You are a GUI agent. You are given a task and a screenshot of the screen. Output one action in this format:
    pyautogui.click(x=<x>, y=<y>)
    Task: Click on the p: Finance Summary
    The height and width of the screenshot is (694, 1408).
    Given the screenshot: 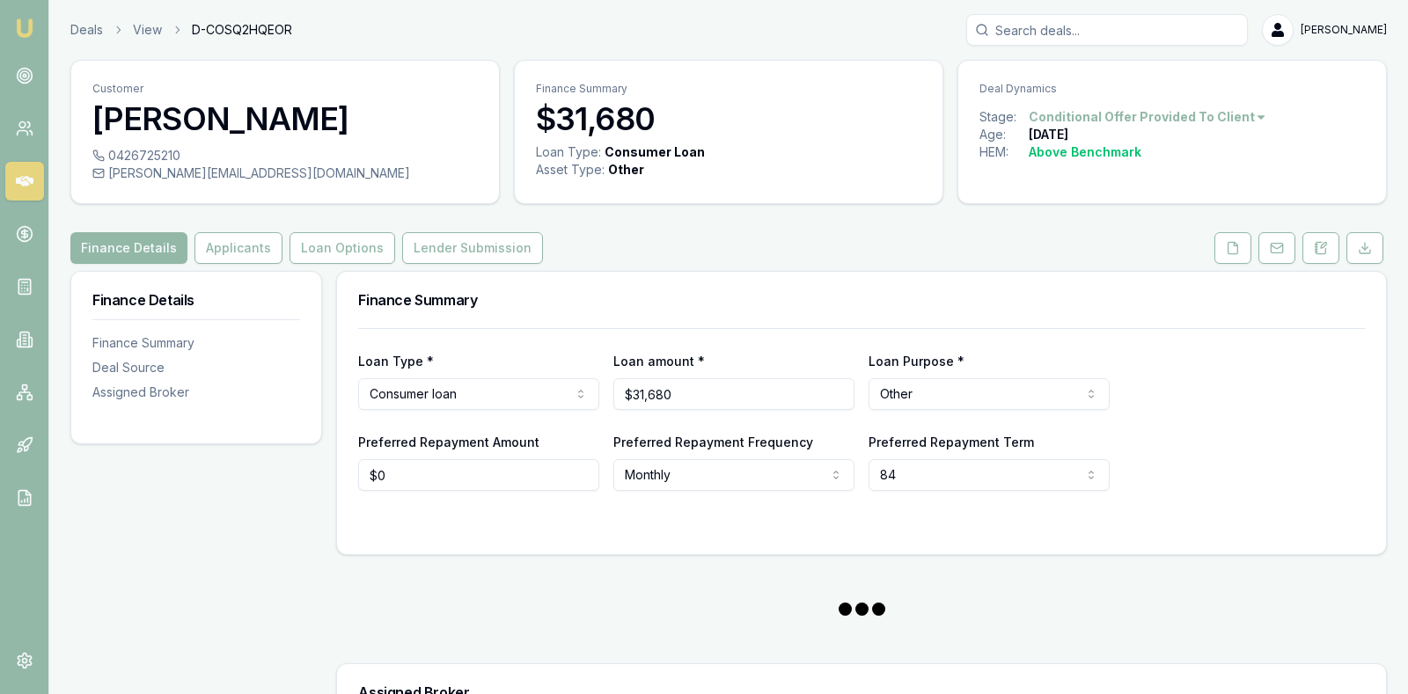 What is the action you would take?
    pyautogui.click(x=729, y=89)
    